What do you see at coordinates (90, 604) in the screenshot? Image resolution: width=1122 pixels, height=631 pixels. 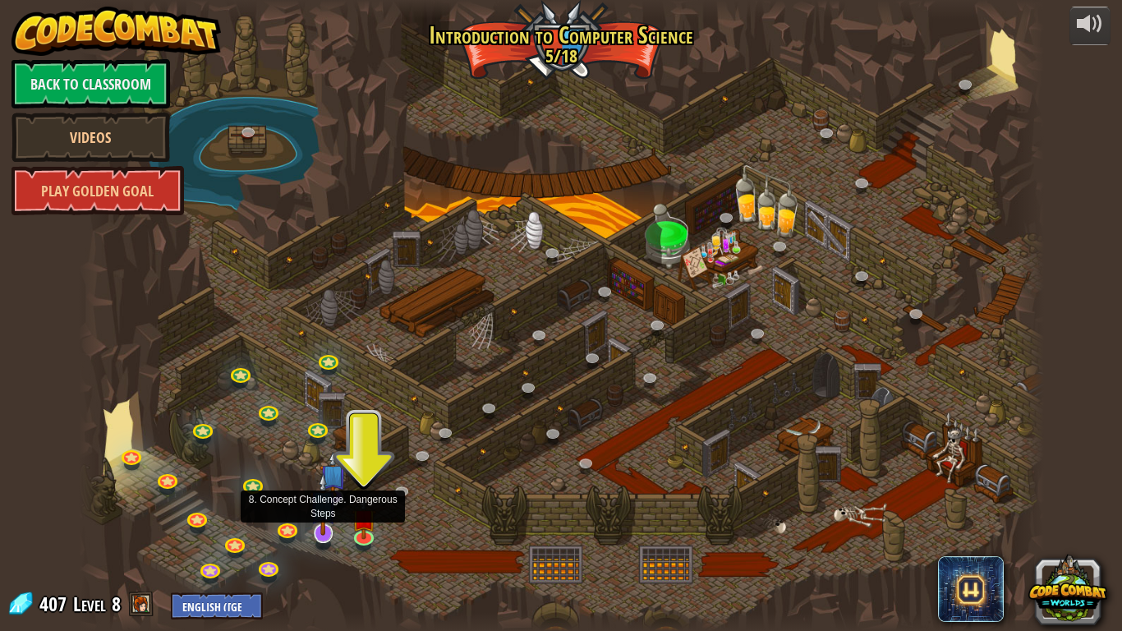 I see `span: Level` at bounding box center [90, 604].